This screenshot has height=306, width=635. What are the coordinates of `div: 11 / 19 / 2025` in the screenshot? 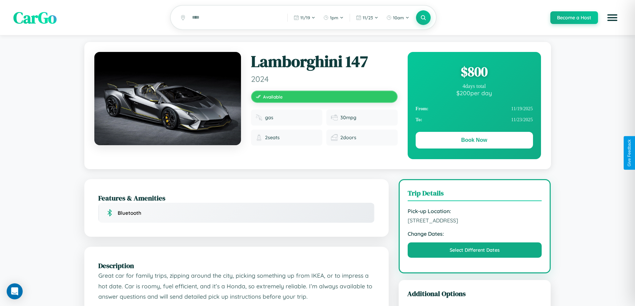 It's located at (474, 109).